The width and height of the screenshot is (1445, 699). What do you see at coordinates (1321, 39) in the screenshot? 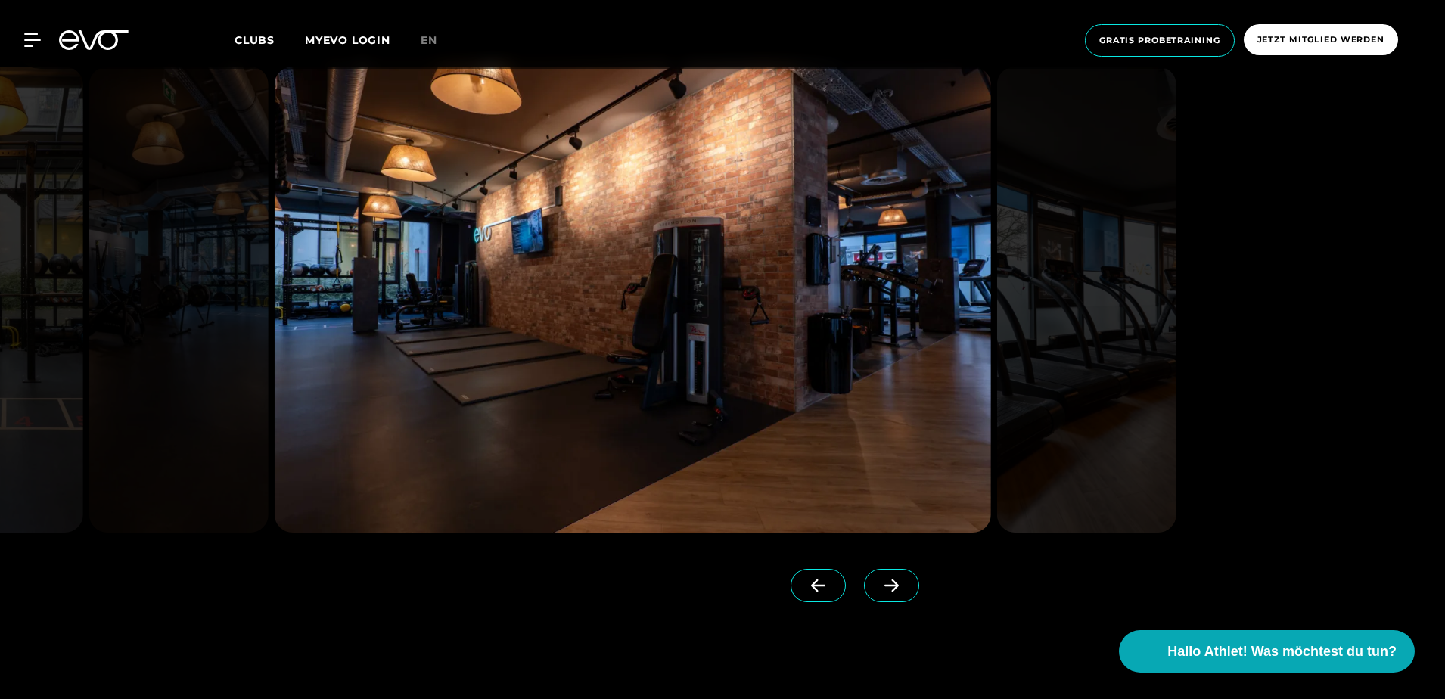
I see `span: Jetzt Mitglied werden` at bounding box center [1321, 39].